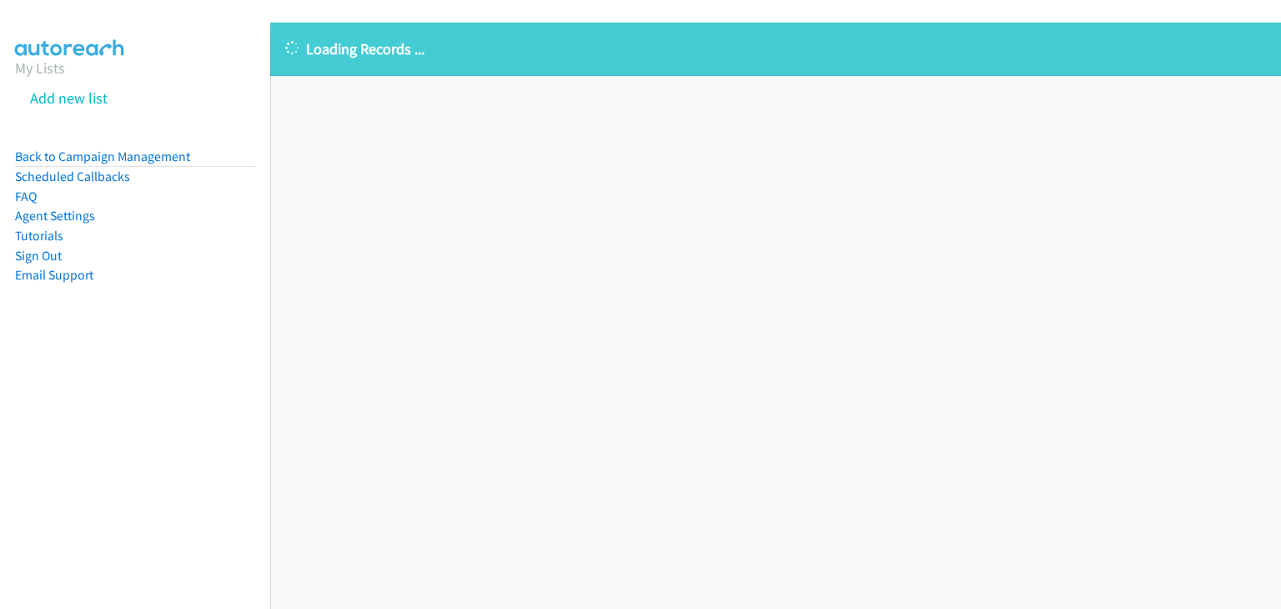 The height and width of the screenshot is (609, 1281). Describe the element at coordinates (38, 255) in the screenshot. I see `a: Sign Out` at that location.